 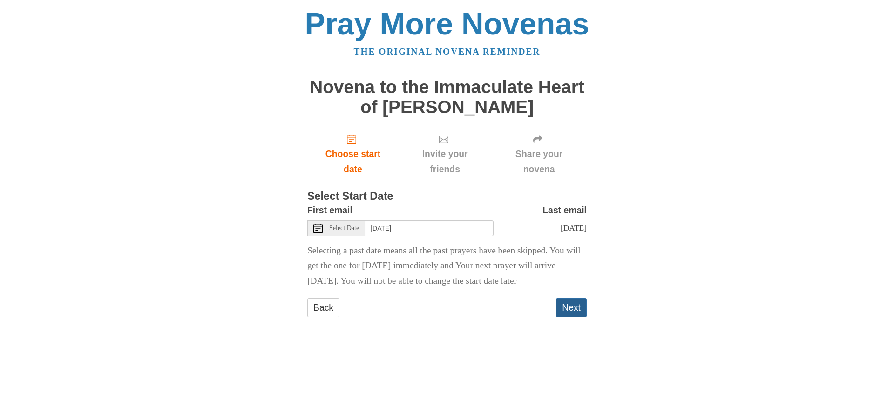 What do you see at coordinates (571, 307) in the screenshot?
I see `button: Next` at bounding box center [571, 307].